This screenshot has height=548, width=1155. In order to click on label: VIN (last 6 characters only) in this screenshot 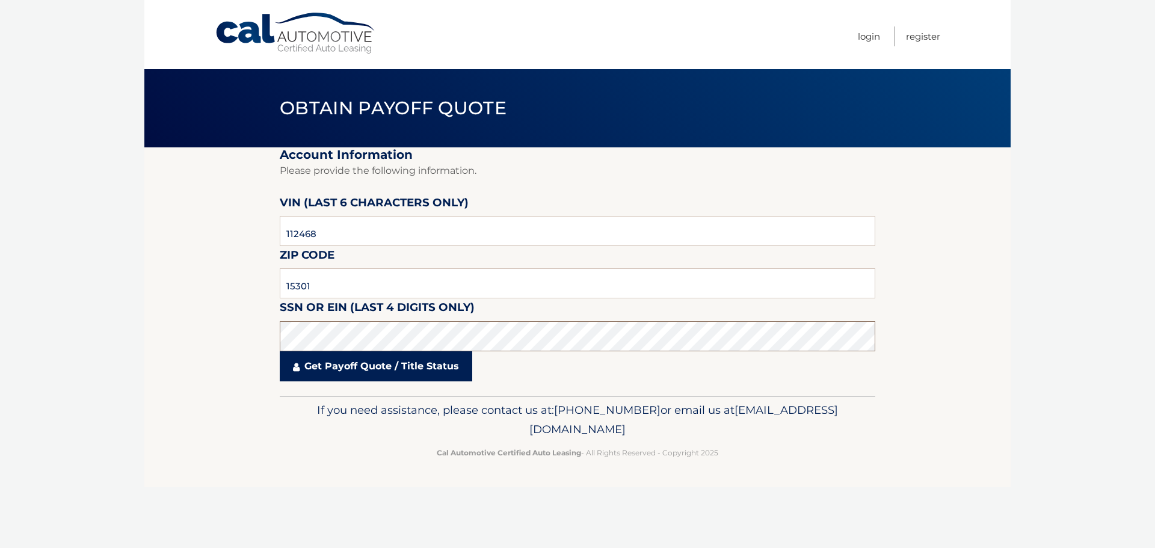, I will do `click(374, 205)`.